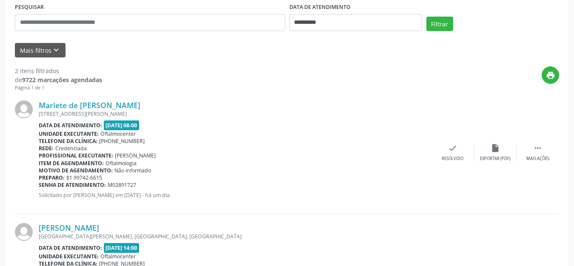 This screenshot has width=574, height=266. I want to click on span: 81 99742-6615, so click(84, 177).